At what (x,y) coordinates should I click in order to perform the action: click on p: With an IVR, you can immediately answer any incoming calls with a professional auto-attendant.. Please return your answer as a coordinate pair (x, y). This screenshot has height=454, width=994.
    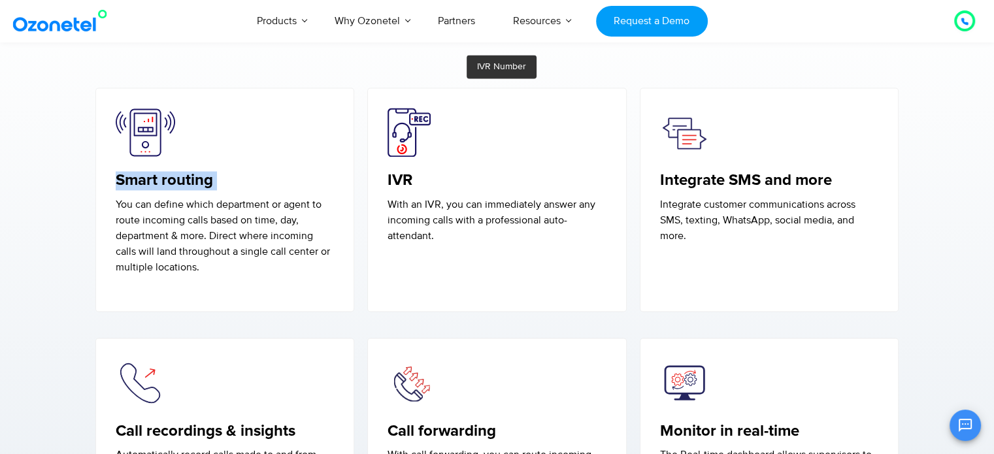
    Looking at the image, I should click on (497, 220).